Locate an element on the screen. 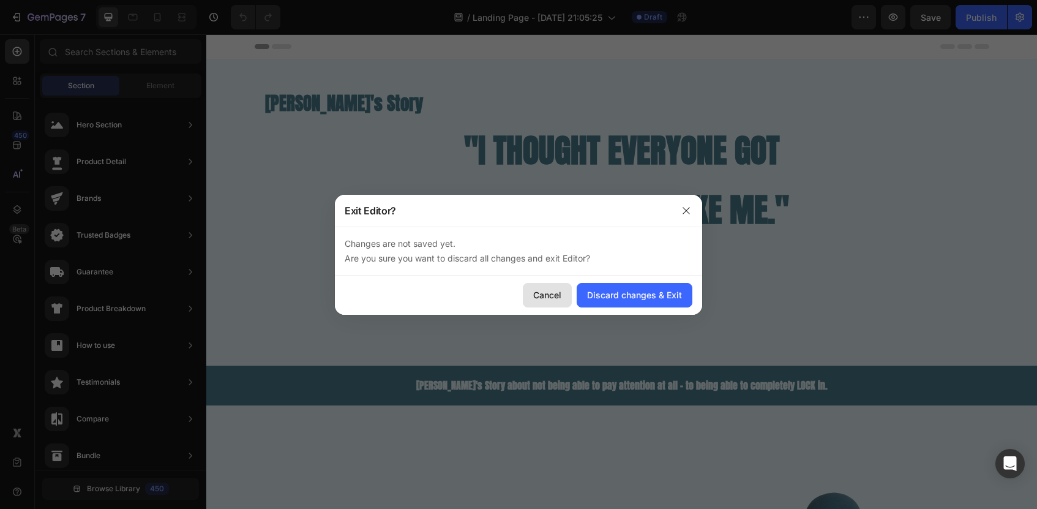 This screenshot has height=509, width=1037. div: Open Intercom Messenger is located at coordinates (1010, 463).